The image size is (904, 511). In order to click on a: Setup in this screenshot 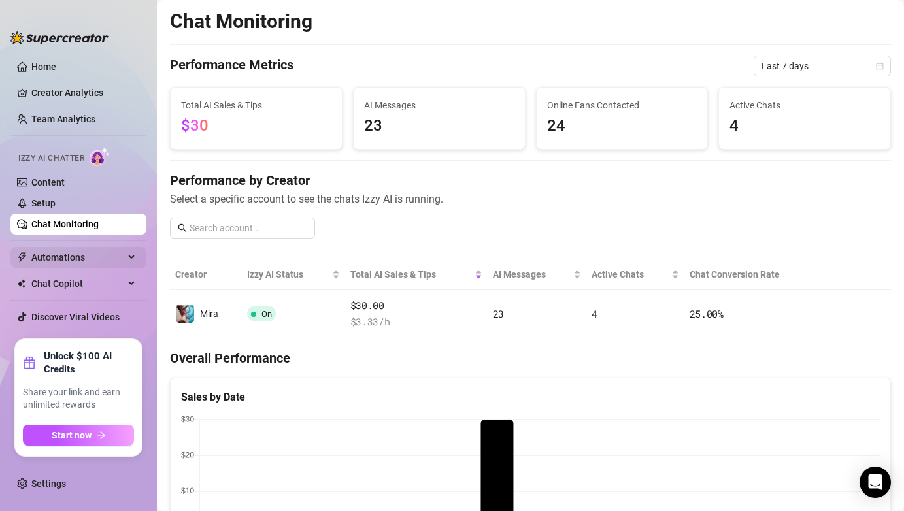, I will do `click(43, 203)`.